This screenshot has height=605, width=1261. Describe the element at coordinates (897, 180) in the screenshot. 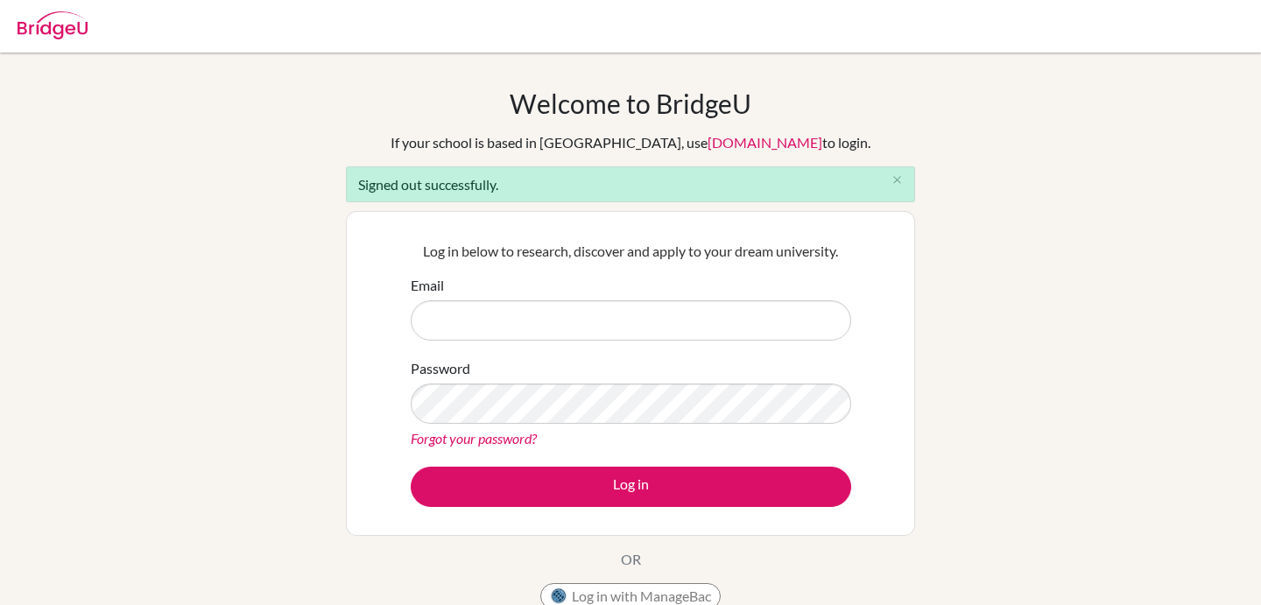

I see `i: close` at that location.